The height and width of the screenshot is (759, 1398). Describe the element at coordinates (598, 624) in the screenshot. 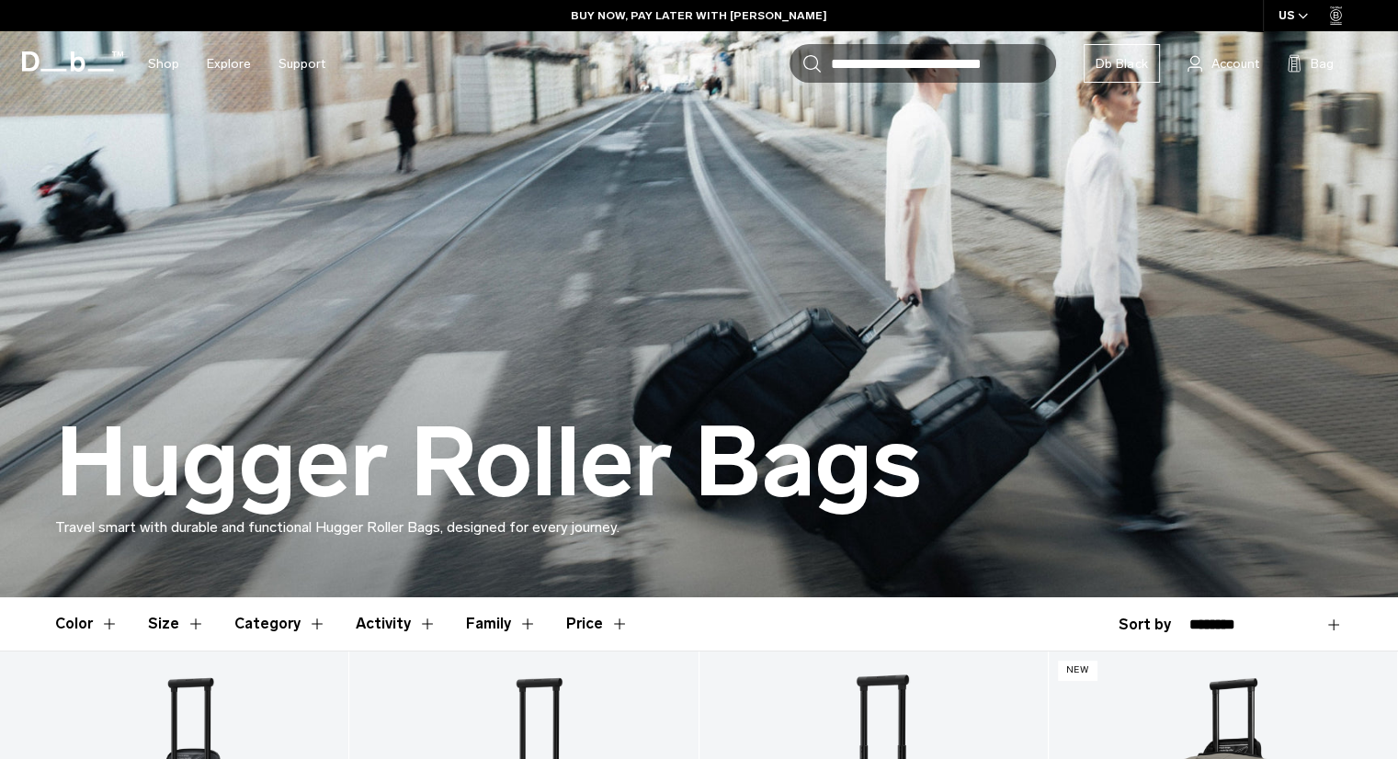

I see `button: Toggle Price` at that location.